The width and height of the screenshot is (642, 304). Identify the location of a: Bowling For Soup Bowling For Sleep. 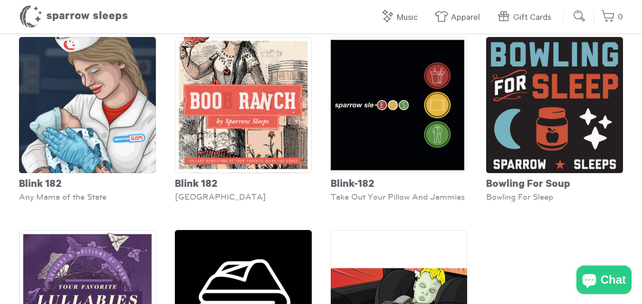
(554, 120).